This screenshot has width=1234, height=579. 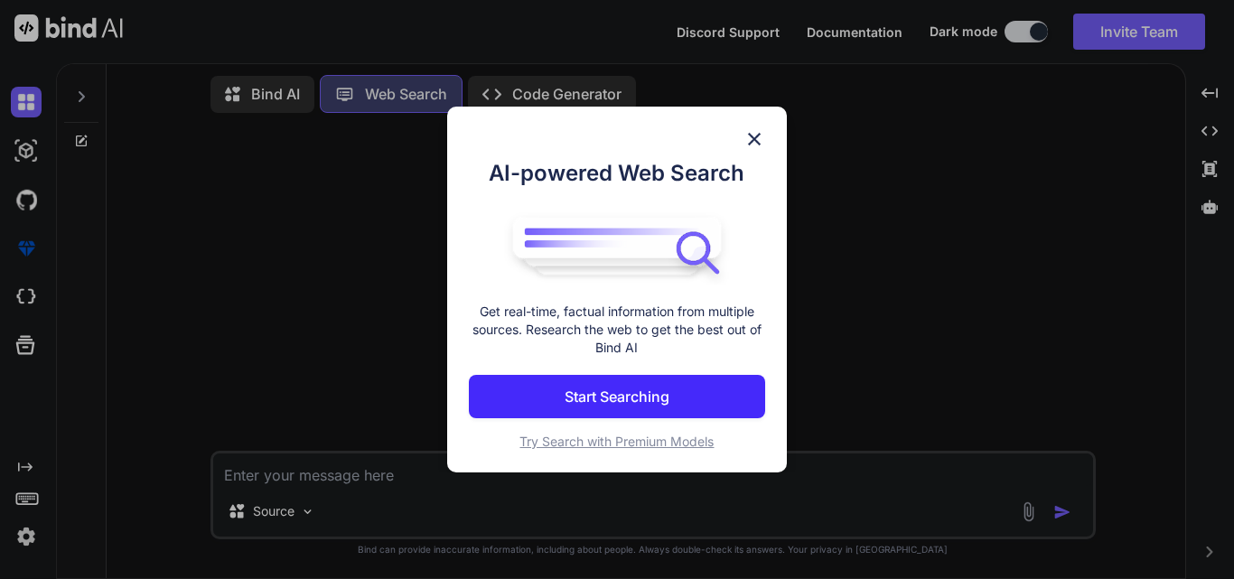 I want to click on p: Start Searching, so click(x=617, y=397).